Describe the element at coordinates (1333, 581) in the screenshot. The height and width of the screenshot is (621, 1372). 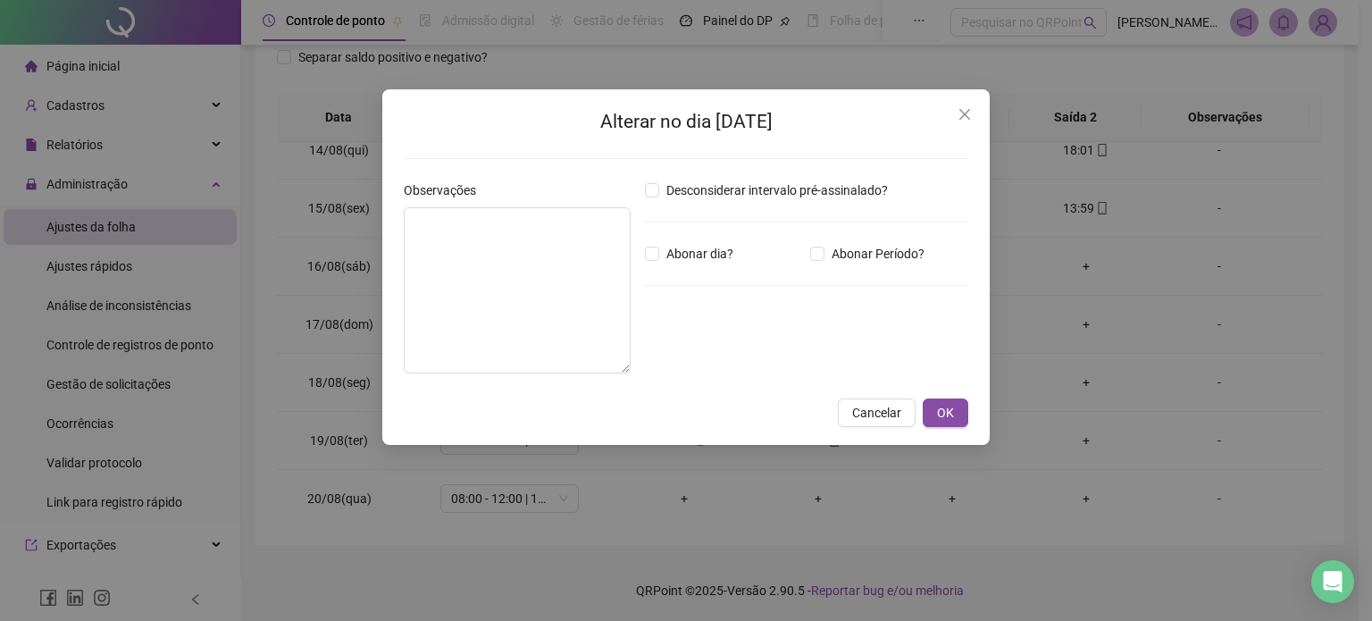
I see `div: Open Intercom Messenger` at that location.